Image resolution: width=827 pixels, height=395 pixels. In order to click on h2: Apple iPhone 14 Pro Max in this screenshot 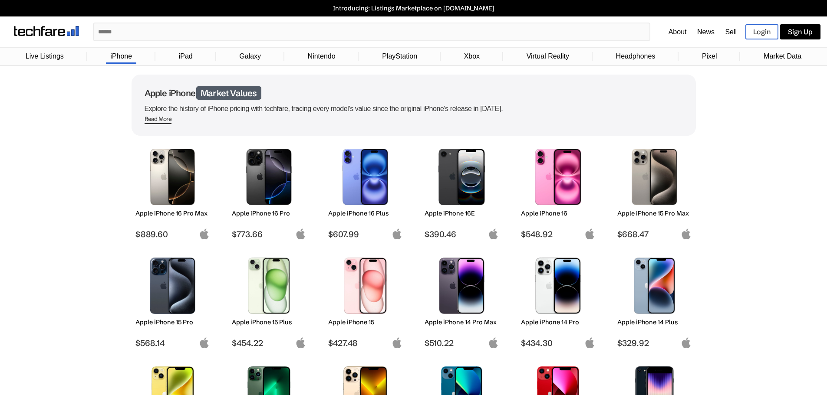, I will do `click(461, 322)`.